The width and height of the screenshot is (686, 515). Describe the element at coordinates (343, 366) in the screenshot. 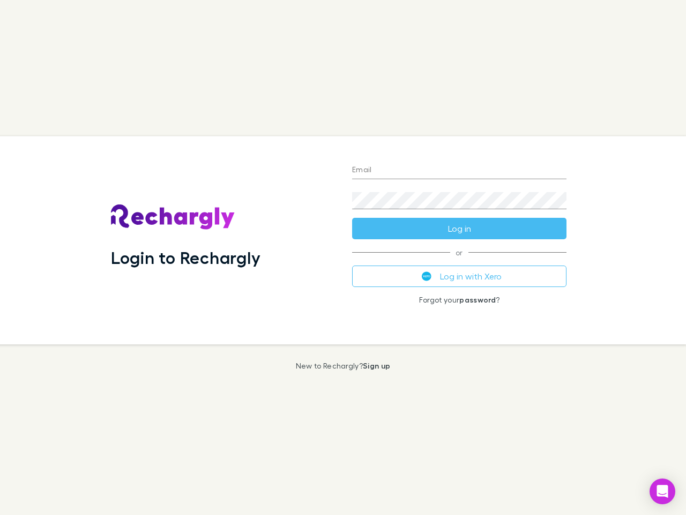

I see `p: New to Rechargly?` at that location.